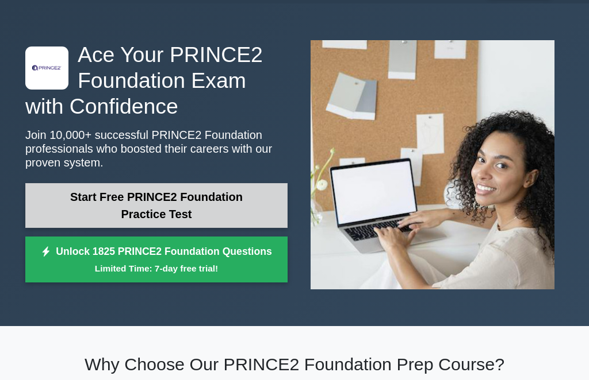 The image size is (589, 380). I want to click on small: Limited Time: 7-day free trial!, so click(156, 268).